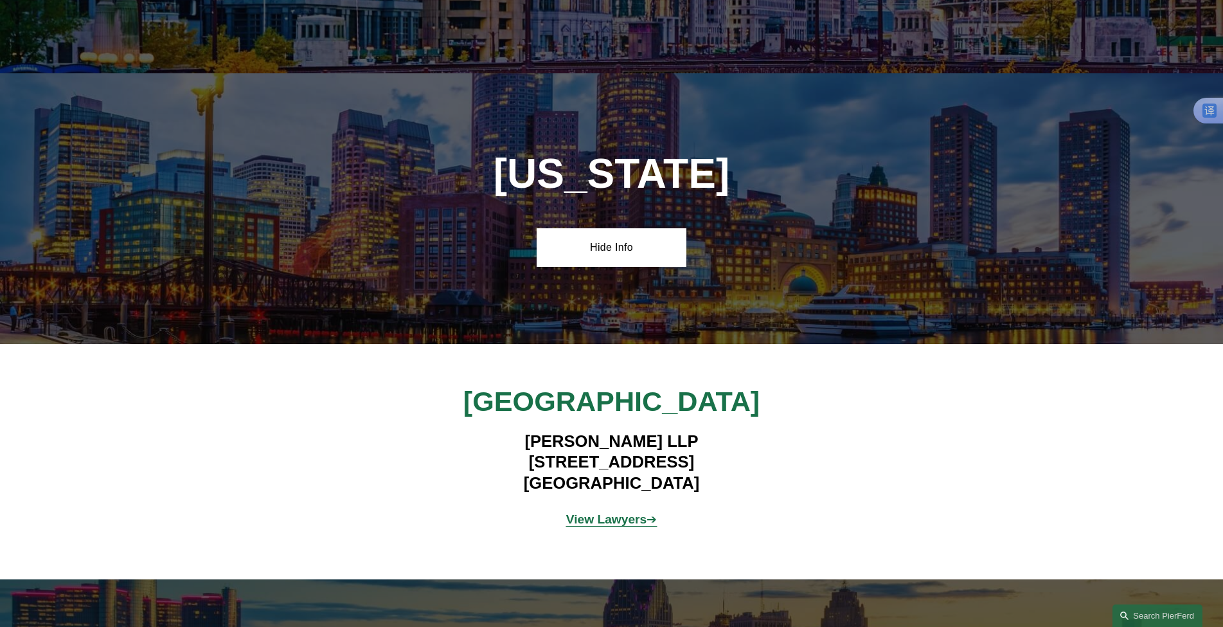  What do you see at coordinates (611, 248) in the screenshot?
I see `a: Hide Info` at bounding box center [611, 248].